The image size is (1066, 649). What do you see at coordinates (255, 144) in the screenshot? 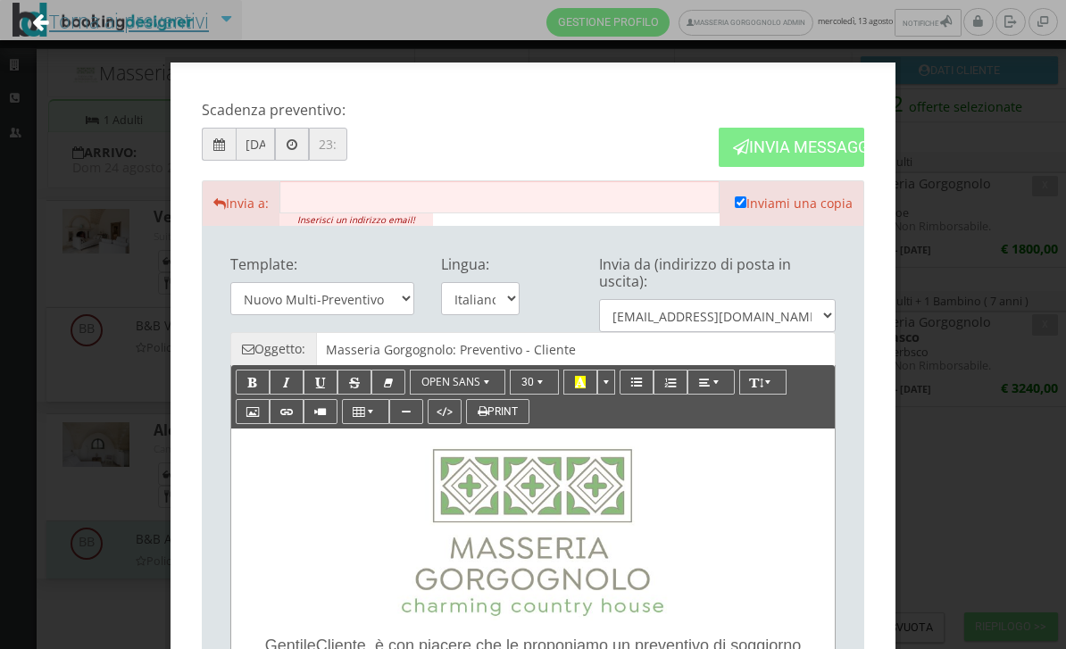
I see `input: Tra 7 GIORNI` at bounding box center [255, 144].